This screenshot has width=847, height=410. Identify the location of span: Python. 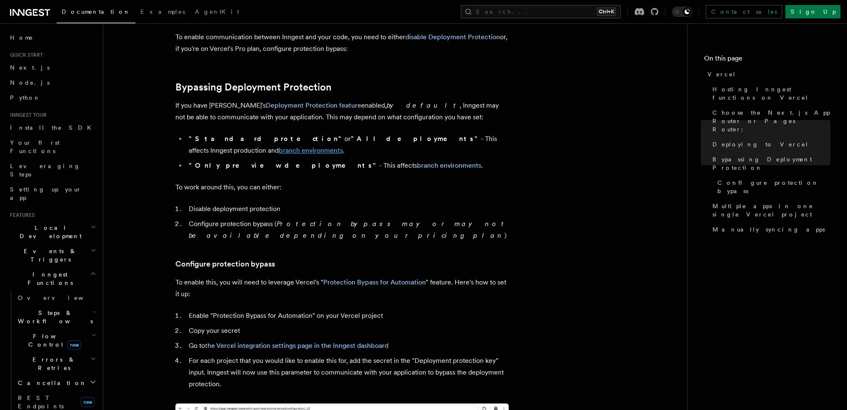
(25, 98).